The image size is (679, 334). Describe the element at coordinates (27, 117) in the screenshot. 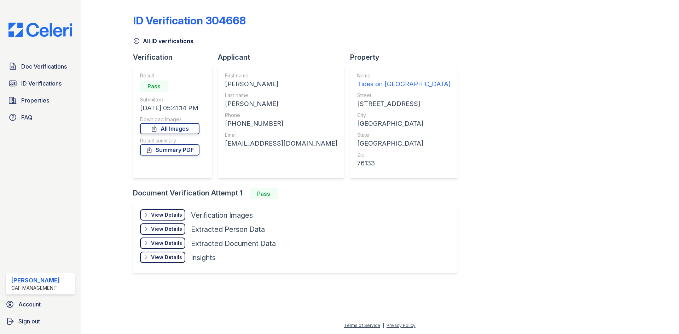

I see `span: FAQ` at that location.